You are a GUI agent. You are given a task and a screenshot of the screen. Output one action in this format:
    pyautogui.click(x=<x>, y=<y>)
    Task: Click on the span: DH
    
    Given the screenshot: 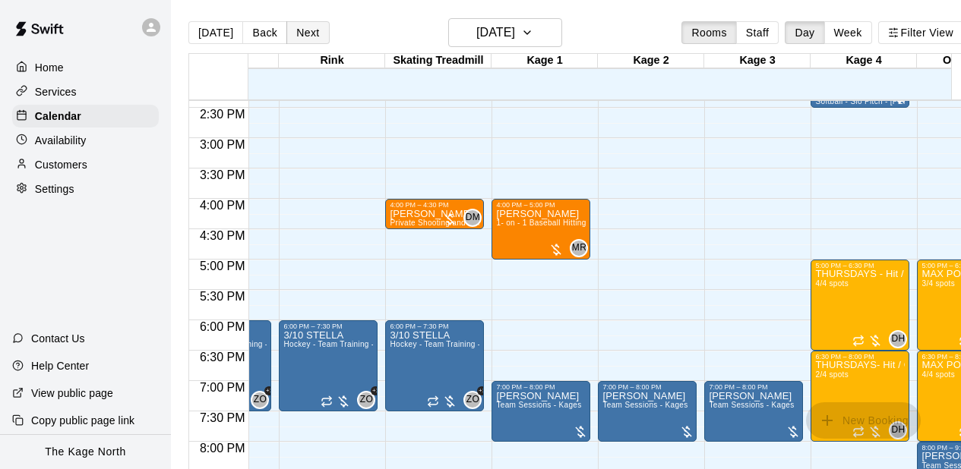 What is the action you would take?
    pyautogui.click(x=898, y=340)
    